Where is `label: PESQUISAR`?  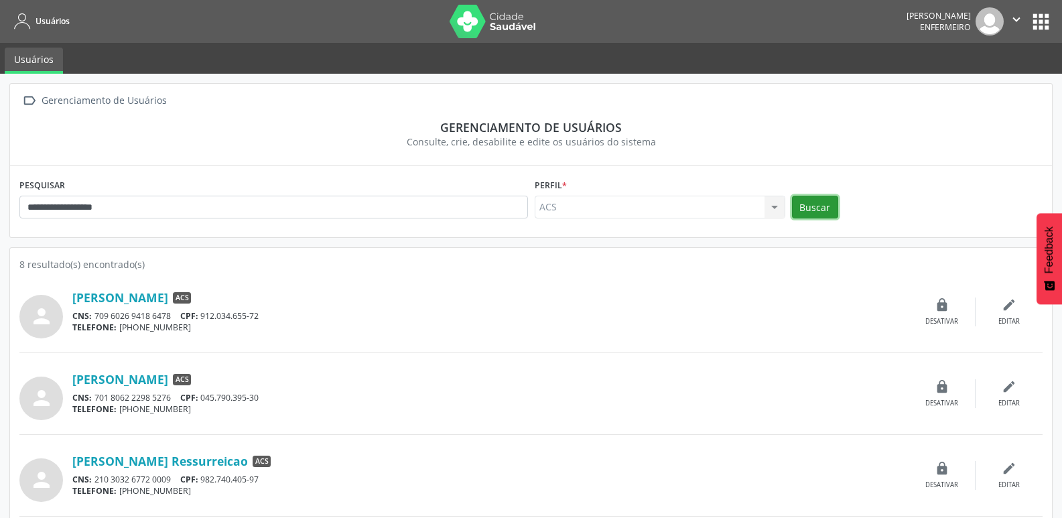 label: PESQUISAR is located at coordinates (42, 185).